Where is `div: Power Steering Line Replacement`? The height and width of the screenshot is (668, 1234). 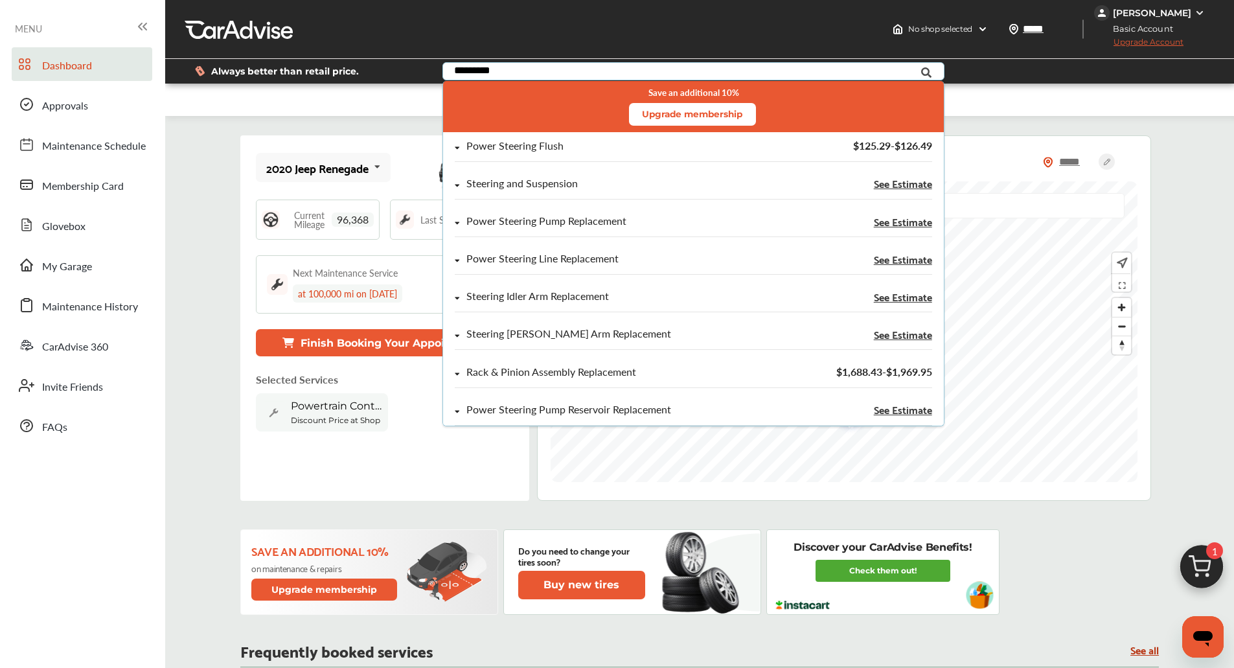 div: Power Steering Line Replacement is located at coordinates (542, 258).